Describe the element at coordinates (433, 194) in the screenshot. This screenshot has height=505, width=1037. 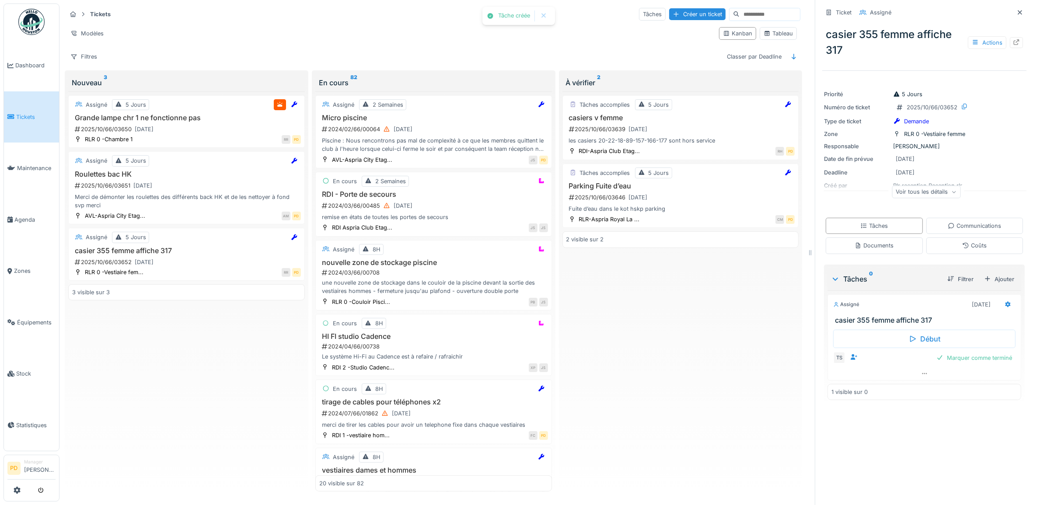
I see `h3: RDI - Porte de secours` at that location.